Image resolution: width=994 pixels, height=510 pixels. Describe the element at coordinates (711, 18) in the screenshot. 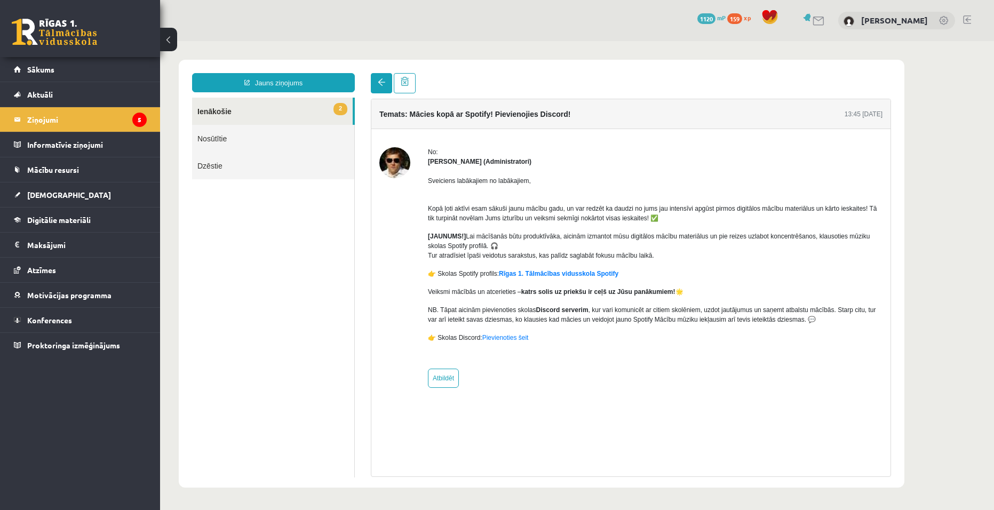

I see `a: 1120 mP` at that location.